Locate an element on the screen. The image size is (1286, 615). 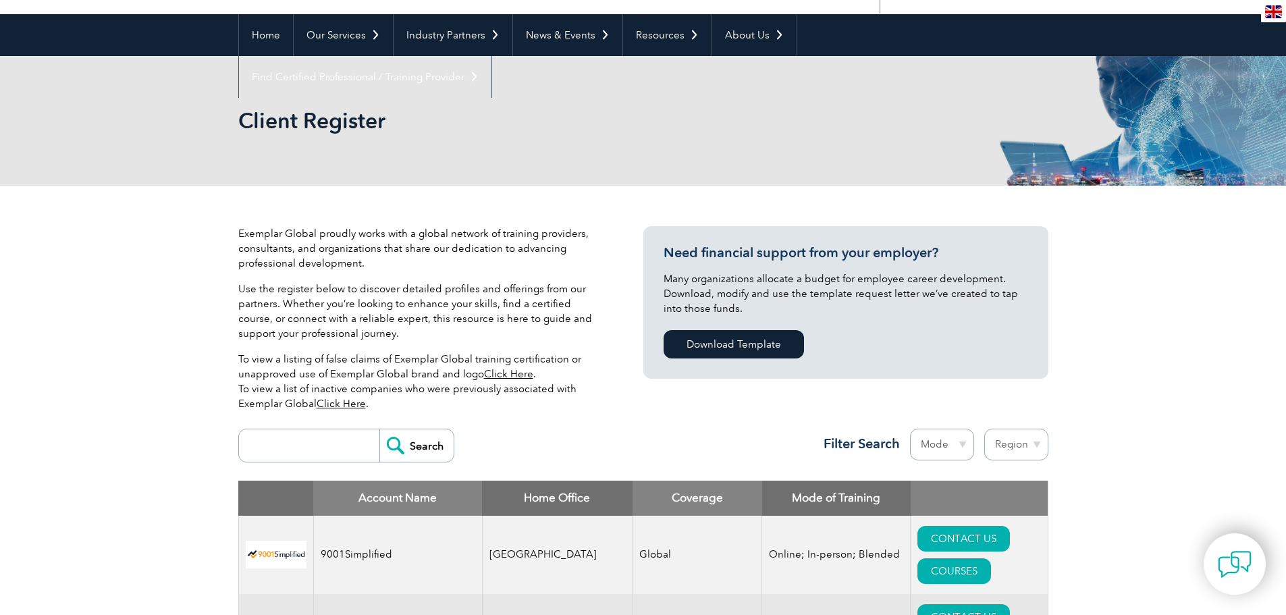
th: : activate to sort column ascending is located at coordinates (979, 498).